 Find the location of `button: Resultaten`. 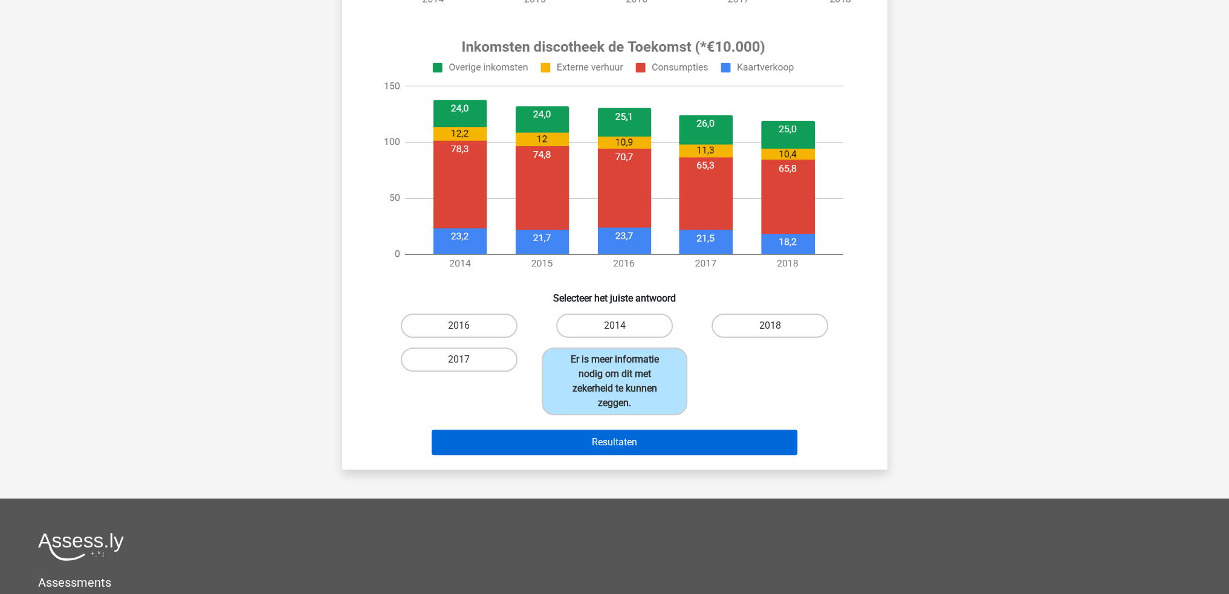

button: Resultaten is located at coordinates (614, 442).